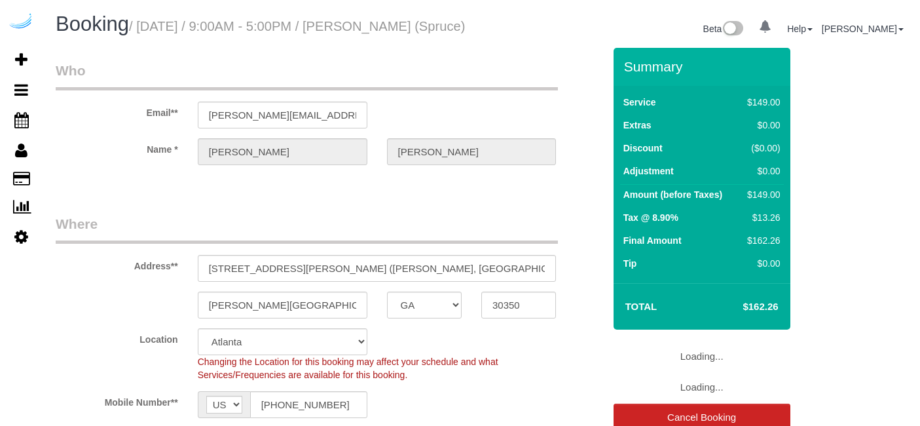 Image resolution: width=920 pixels, height=426 pixels. What do you see at coordinates (651, 217) in the screenshot?
I see `label: Tax @ 8.90%` at bounding box center [651, 217].